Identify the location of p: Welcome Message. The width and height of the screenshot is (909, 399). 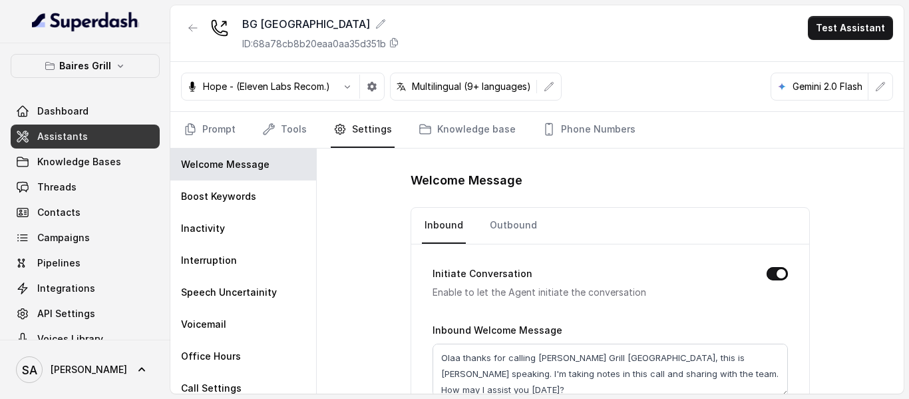
(225, 164).